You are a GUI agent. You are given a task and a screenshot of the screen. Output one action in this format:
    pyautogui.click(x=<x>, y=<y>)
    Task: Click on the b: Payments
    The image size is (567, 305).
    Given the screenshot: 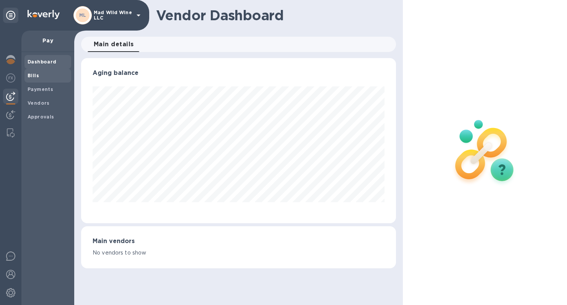 What is the action you would take?
    pyautogui.click(x=40, y=89)
    